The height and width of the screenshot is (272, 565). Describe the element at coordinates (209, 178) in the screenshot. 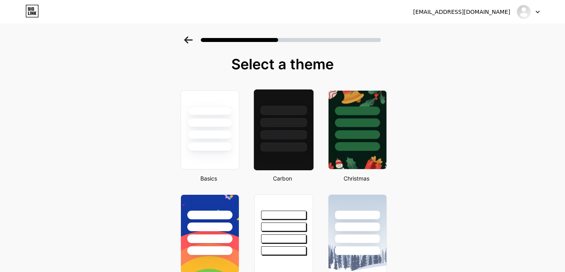

I see `div: Basics` at that location.